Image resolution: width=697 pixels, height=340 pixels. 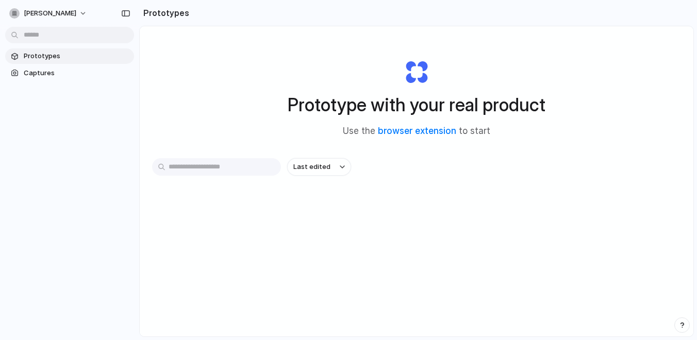 What do you see at coordinates (70, 56) in the screenshot?
I see `a: Prototypes` at bounding box center [70, 56].